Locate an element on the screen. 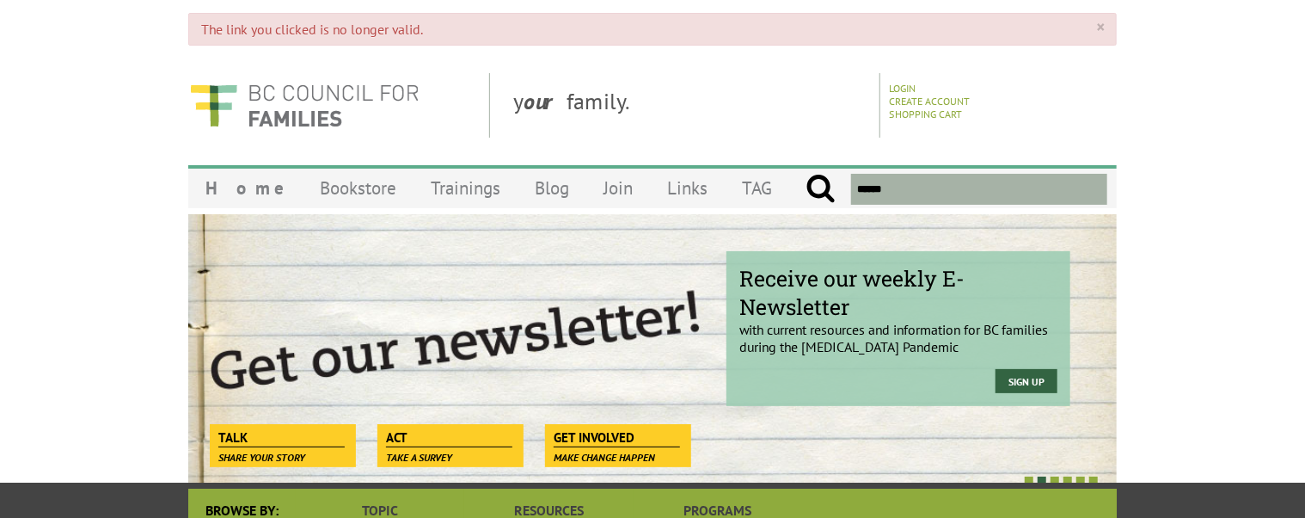 The image size is (1305, 518). span: Take a survey is located at coordinates (419, 457).